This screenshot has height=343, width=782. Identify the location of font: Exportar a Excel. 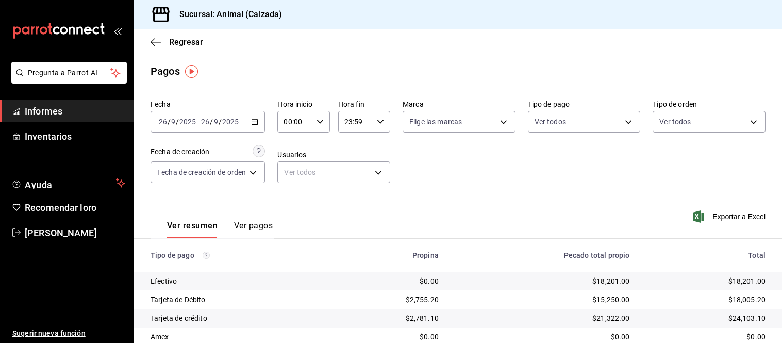
(739, 216).